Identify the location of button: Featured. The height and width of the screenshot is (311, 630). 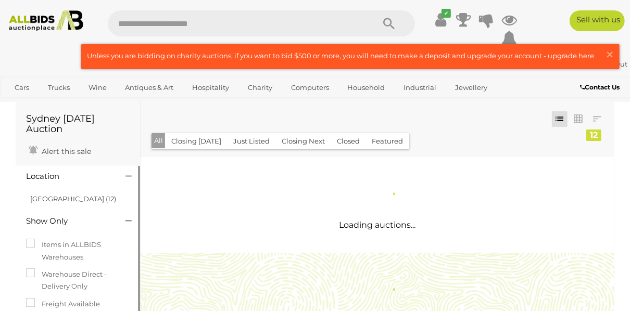
(387, 141).